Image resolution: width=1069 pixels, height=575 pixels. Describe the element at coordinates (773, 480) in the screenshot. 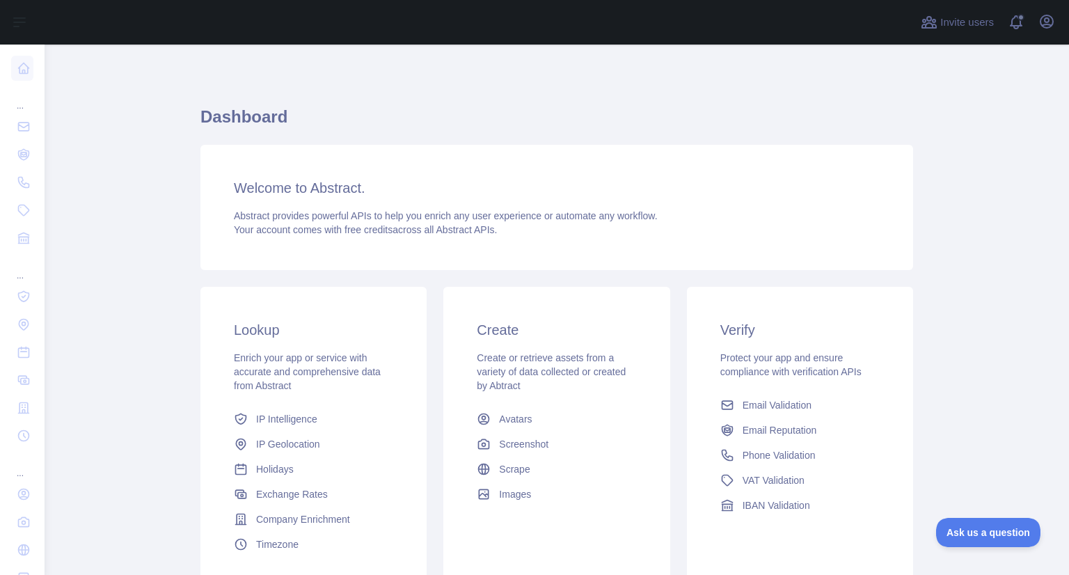

I see `span: VAT Validation` at that location.